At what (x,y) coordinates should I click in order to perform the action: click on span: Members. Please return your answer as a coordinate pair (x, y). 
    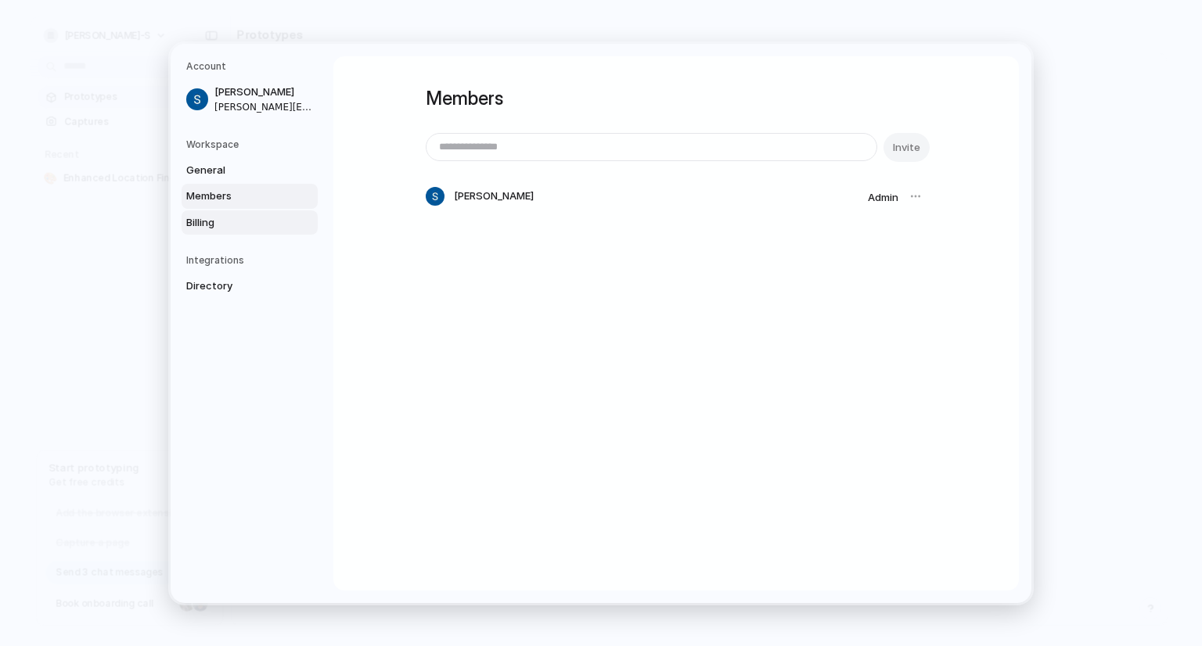
    Looking at the image, I should click on (236, 196).